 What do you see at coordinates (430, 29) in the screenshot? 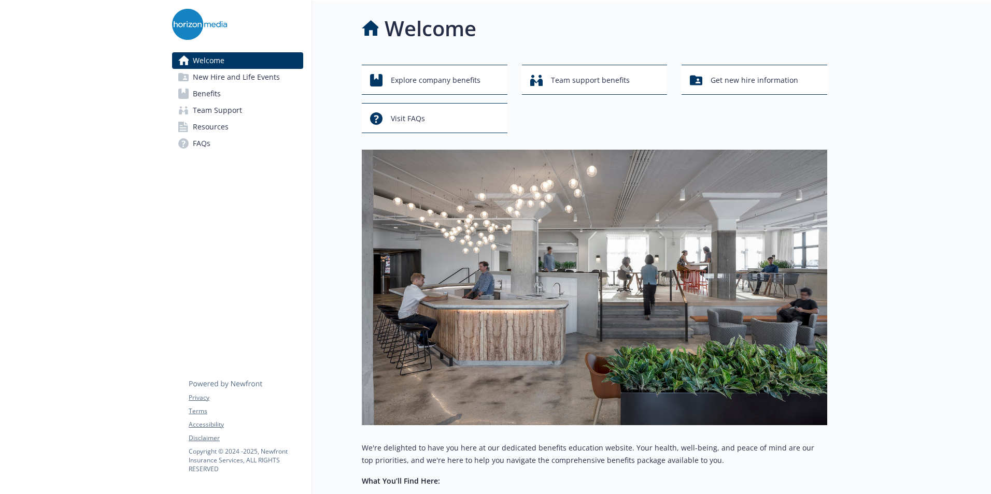
I see `h1: Welcome` at bounding box center [430, 29].